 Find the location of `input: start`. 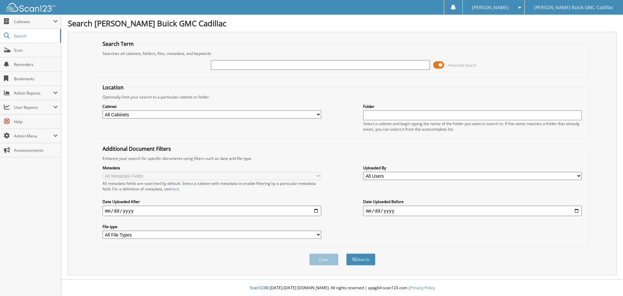

input: start is located at coordinates (212, 211).